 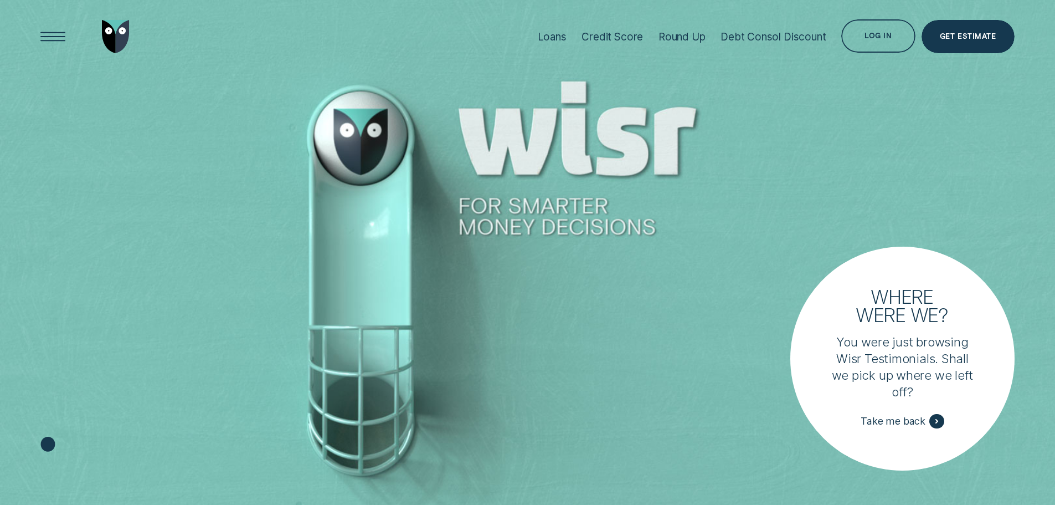 I want to click on div: Loans, so click(x=552, y=37).